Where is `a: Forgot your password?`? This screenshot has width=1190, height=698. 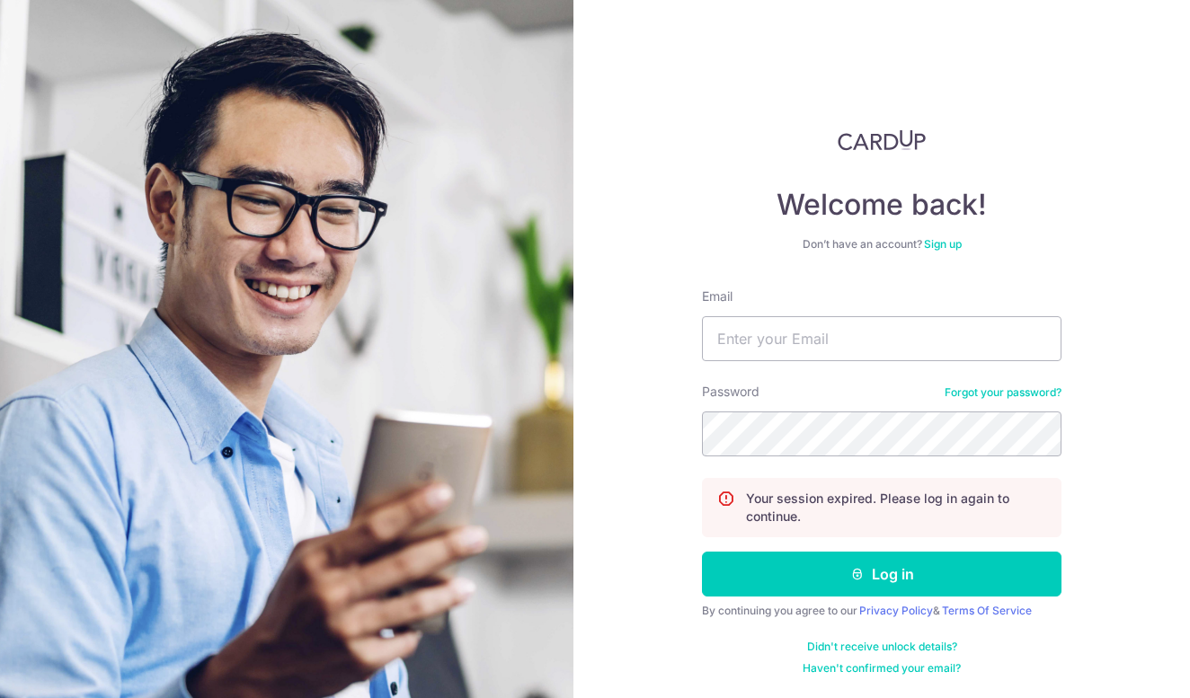 a: Forgot your password? is located at coordinates (1003, 393).